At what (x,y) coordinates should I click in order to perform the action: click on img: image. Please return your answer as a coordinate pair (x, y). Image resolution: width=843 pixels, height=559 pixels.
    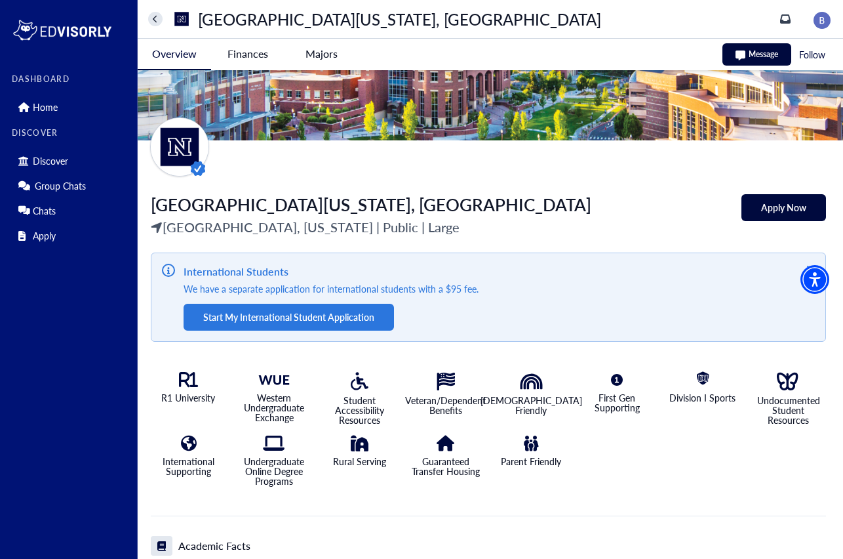
    Looking at the image, I should click on (822, 20).